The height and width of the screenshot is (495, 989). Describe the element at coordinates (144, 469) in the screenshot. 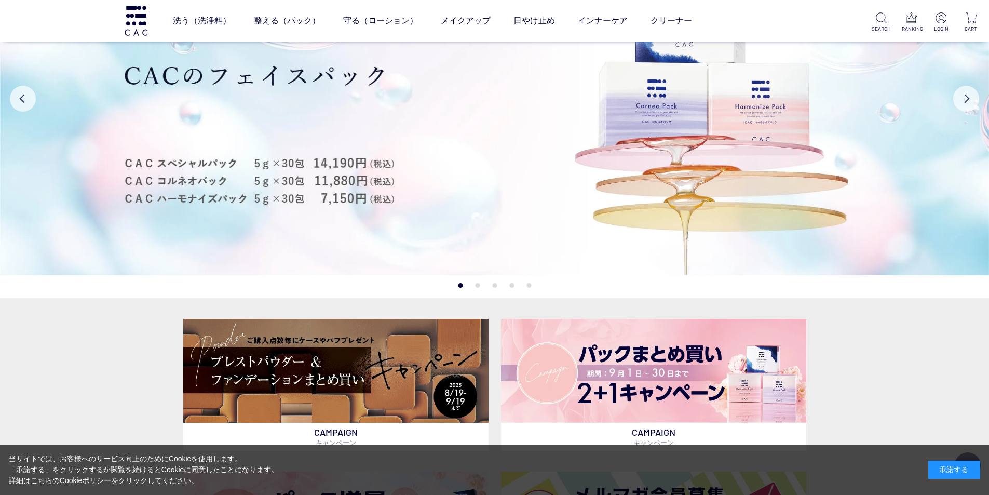

I see `div: 当サイトでは、お客様へのサービス向上のためにCookieを使用します。 「承諾する」をクリックするか閲覧を続けるとCookieに同意したことになります。 詳細はこちらの をクリックしてください。` at that location.